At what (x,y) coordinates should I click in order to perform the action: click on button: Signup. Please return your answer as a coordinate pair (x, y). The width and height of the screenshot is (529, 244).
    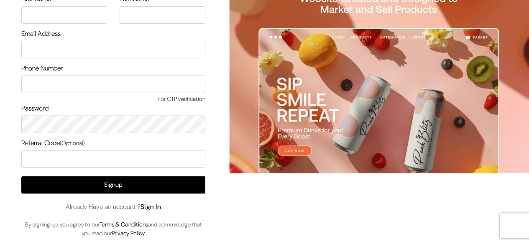
    Looking at the image, I should click on (113, 185).